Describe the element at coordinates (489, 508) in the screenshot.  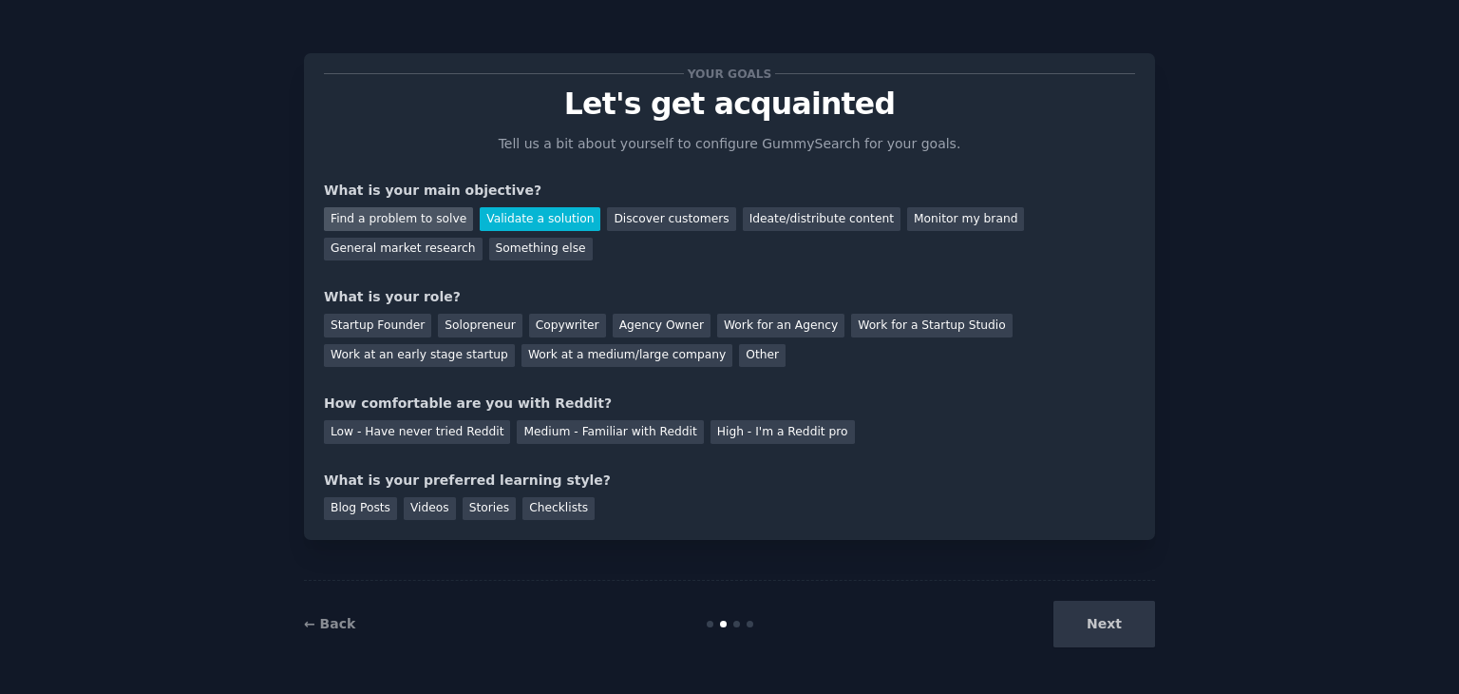
I see `div: Stories` at that location.